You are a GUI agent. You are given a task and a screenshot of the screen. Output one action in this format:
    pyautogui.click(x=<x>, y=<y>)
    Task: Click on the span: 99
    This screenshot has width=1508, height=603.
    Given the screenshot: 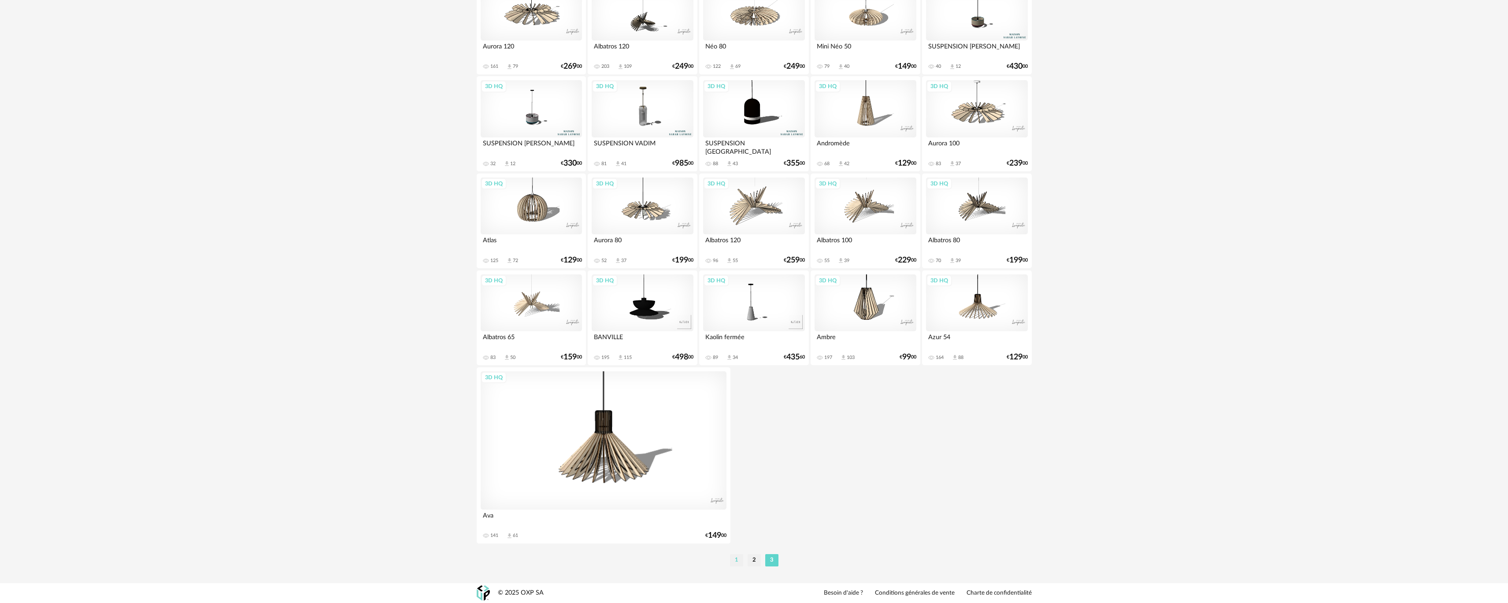 What is the action you would take?
    pyautogui.click(x=907, y=357)
    